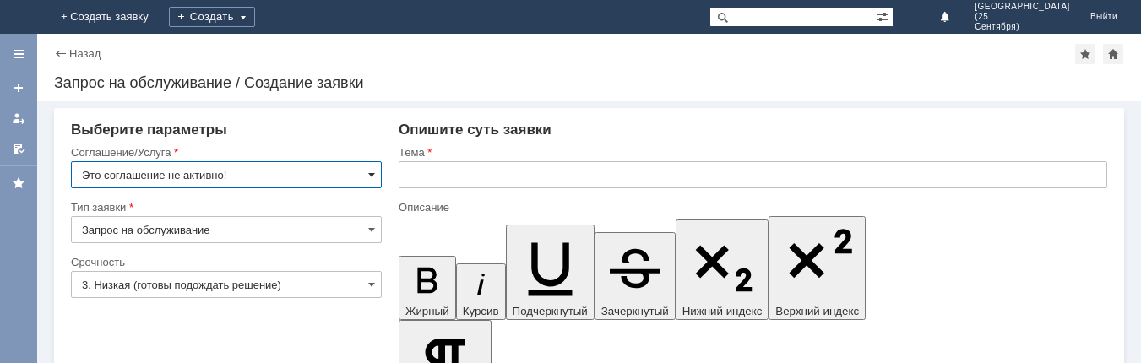 The height and width of the screenshot is (363, 1141). Describe the element at coordinates (84, 53) in the screenshot. I see `a: Назад` at that location.